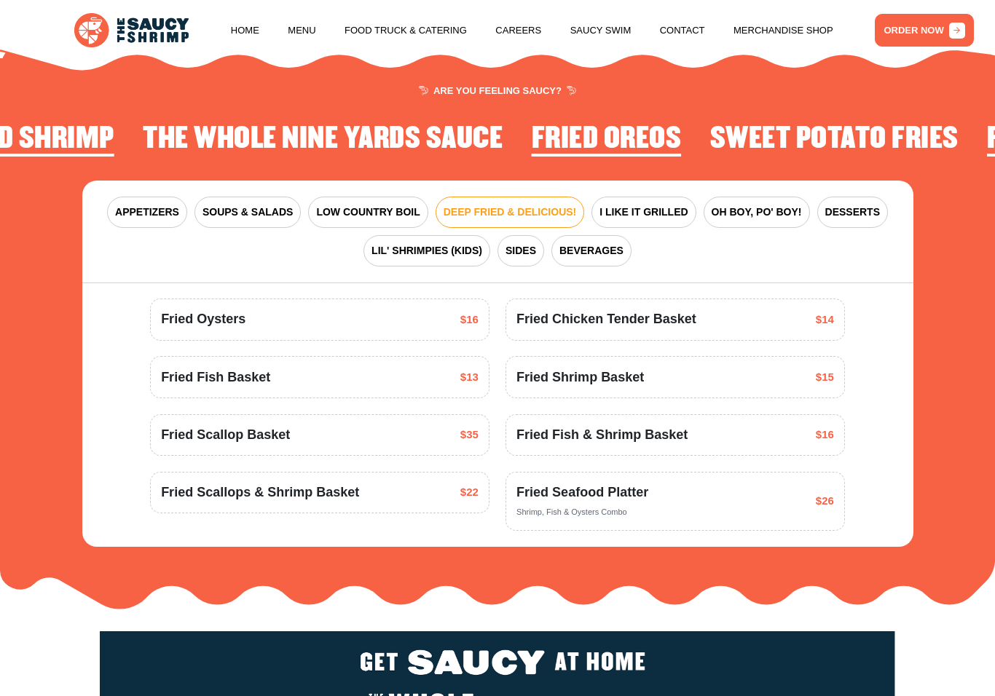 This screenshot has height=696, width=995. I want to click on span: OH BOY, PO' BOY!, so click(756, 212).